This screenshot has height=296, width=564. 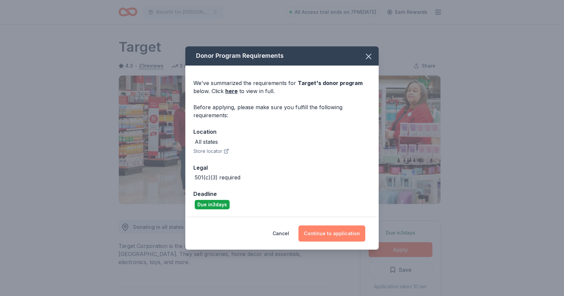 What do you see at coordinates (206, 142) in the screenshot?
I see `div: All states` at bounding box center [206, 142].